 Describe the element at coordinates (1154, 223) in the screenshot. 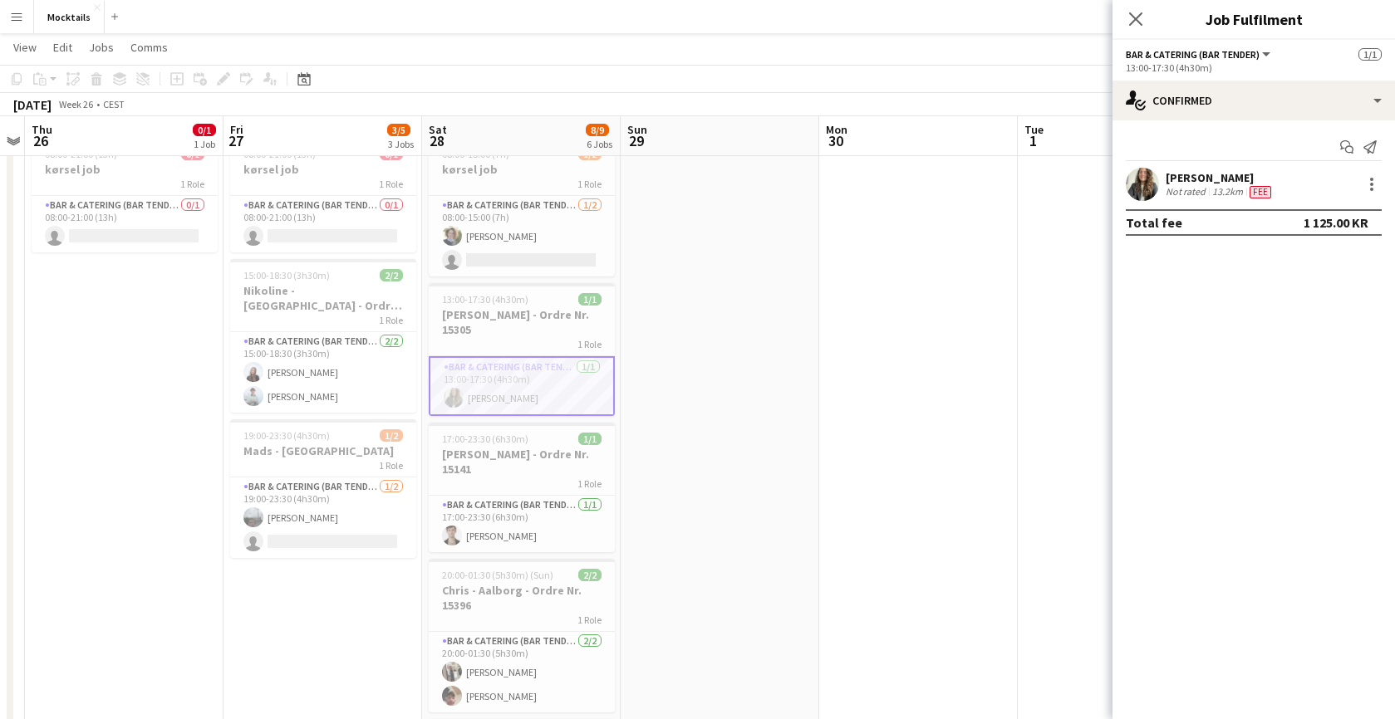

I see `div: Total fee` at that location.